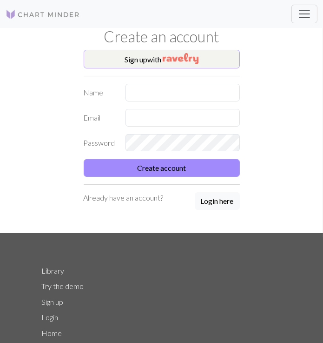  Describe the element at coordinates (217, 202) in the screenshot. I see `a: Login here` at that location.